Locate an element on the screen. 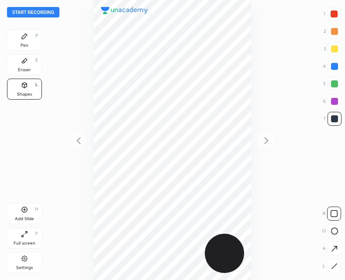  div: 1 is located at coordinates (332, 14).